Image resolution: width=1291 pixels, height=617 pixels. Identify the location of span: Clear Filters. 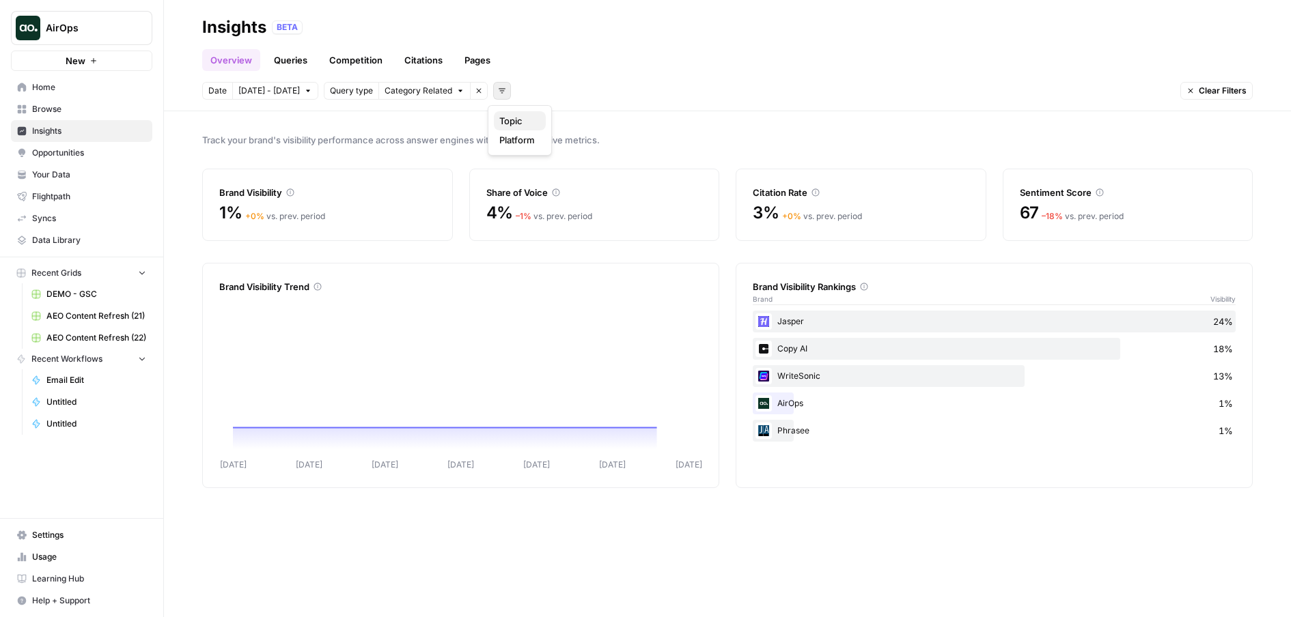
(1222, 91).